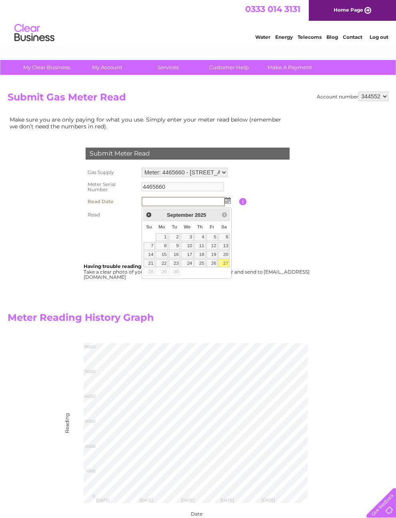  Describe the element at coordinates (187, 237) in the screenshot. I see `a: 3` at that location.